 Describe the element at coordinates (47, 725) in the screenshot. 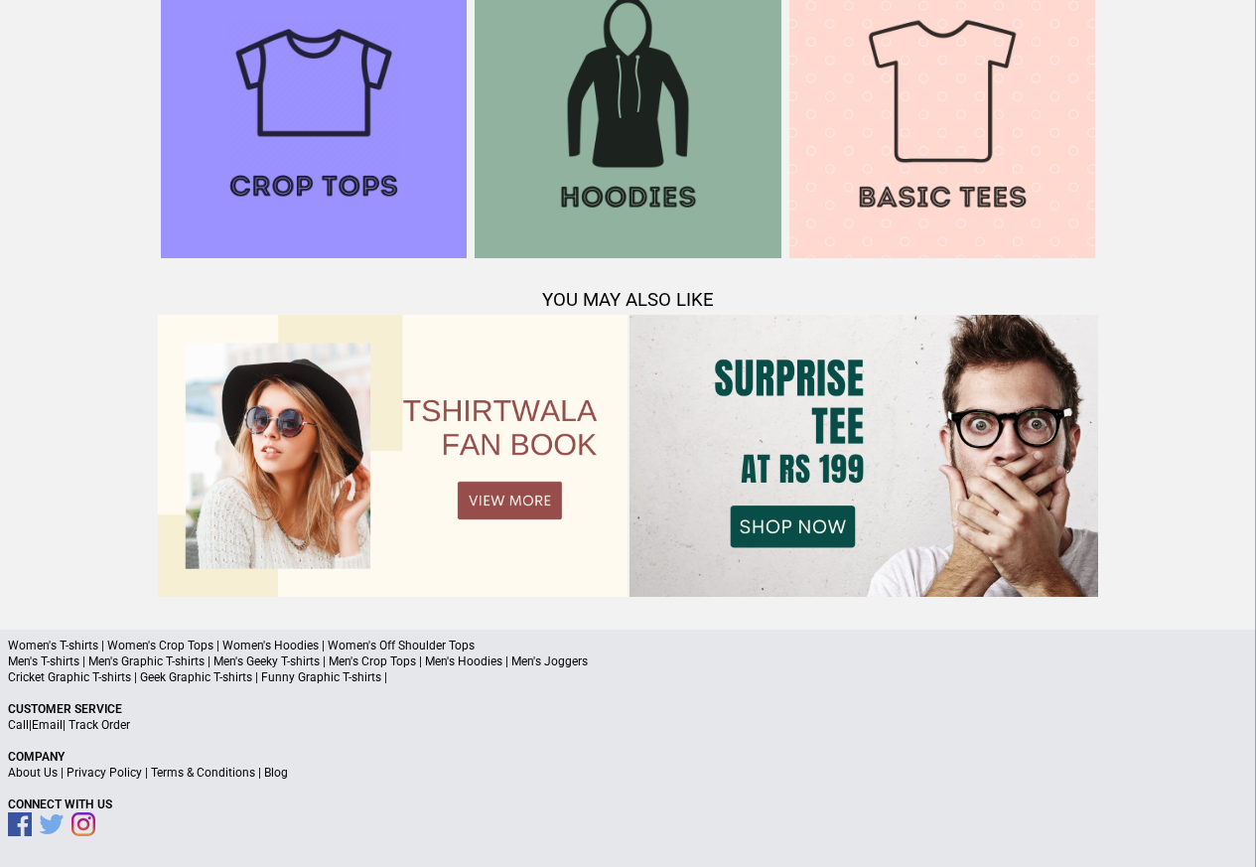

I see `a: Email` at that location.